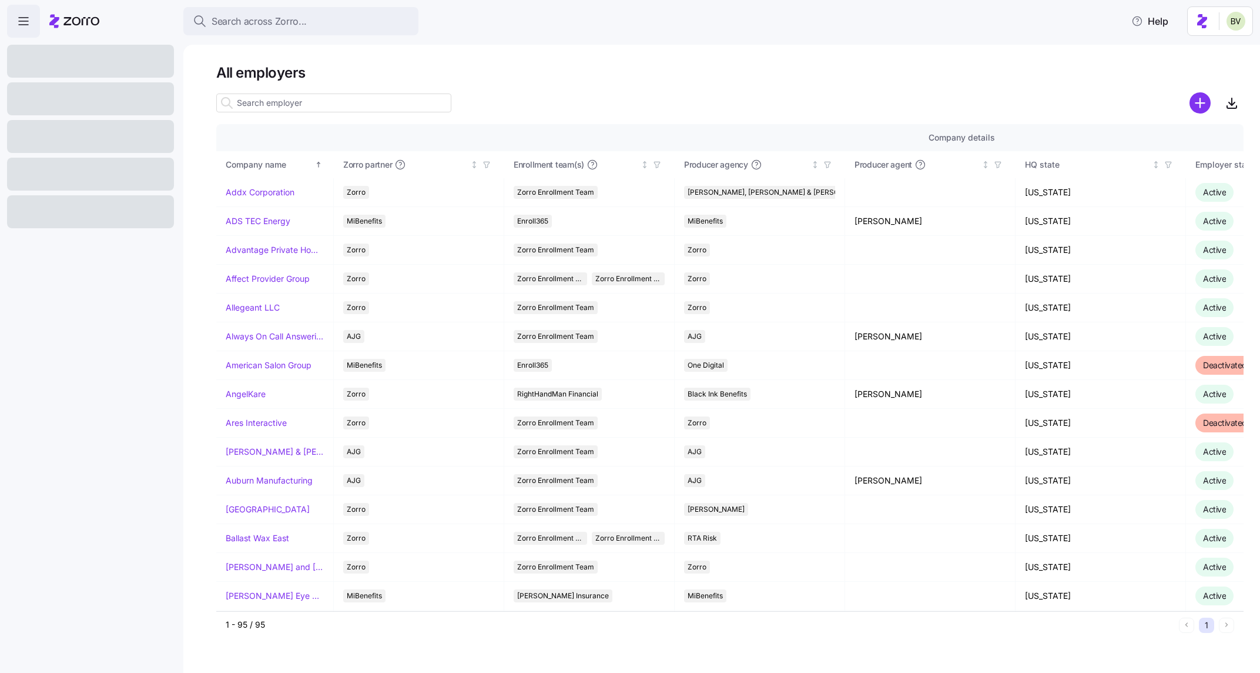 The image size is (1260, 673). What do you see at coordinates (275, 250) in the screenshot?
I see `a: Advantage Private Home Care` at bounding box center [275, 250].